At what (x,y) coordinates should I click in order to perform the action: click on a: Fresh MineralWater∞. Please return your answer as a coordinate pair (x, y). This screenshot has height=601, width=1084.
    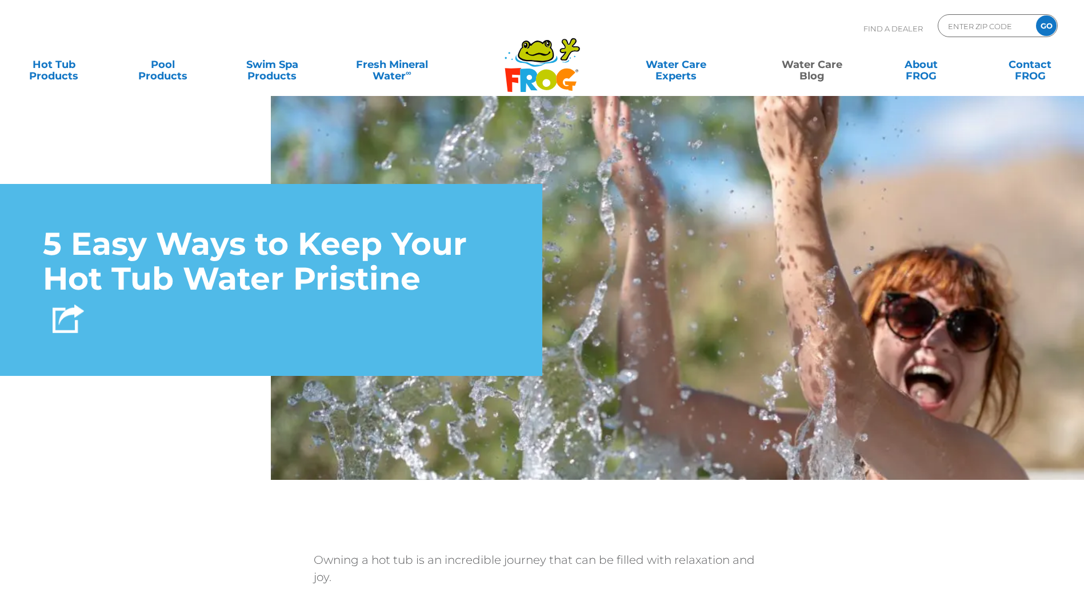
    Looking at the image, I should click on (392, 65).